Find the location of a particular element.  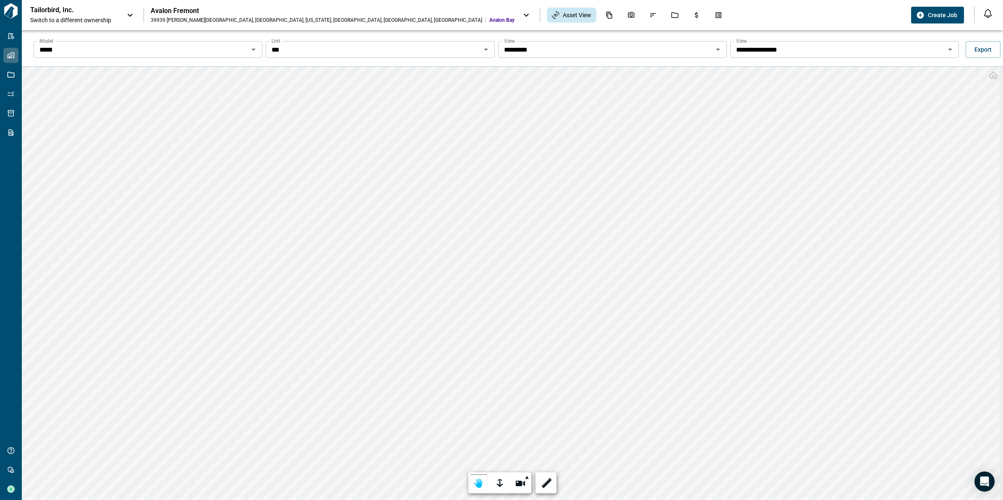

div: Issues & Info is located at coordinates (653, 15).